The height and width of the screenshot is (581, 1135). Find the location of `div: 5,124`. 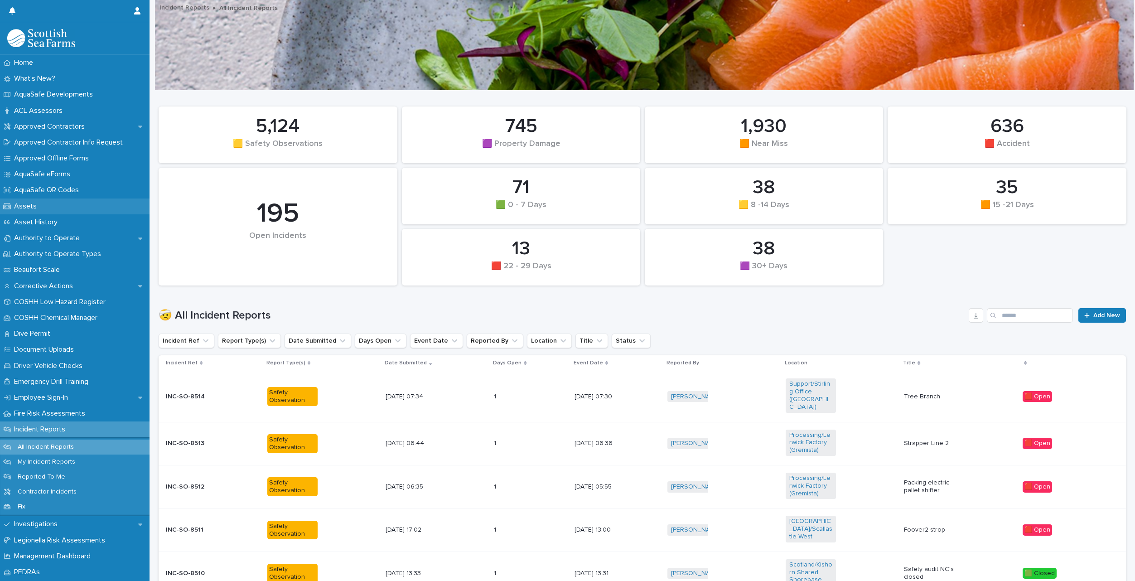

div: 5,124 is located at coordinates (278, 126).